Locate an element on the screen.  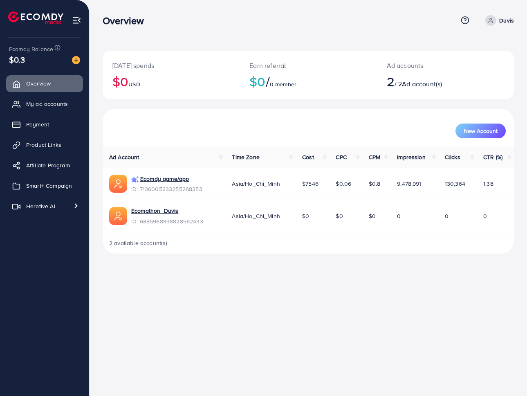
span: Affiliate Program is located at coordinates (48, 165).